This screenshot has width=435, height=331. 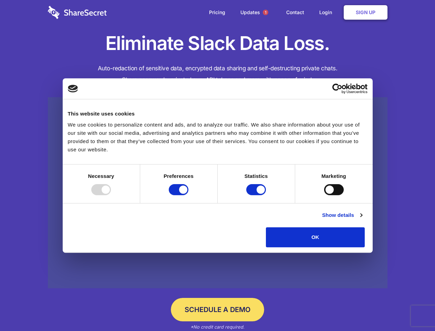 What do you see at coordinates (217, 309) in the screenshot?
I see `a: Schedule a Demo` at bounding box center [217, 309].